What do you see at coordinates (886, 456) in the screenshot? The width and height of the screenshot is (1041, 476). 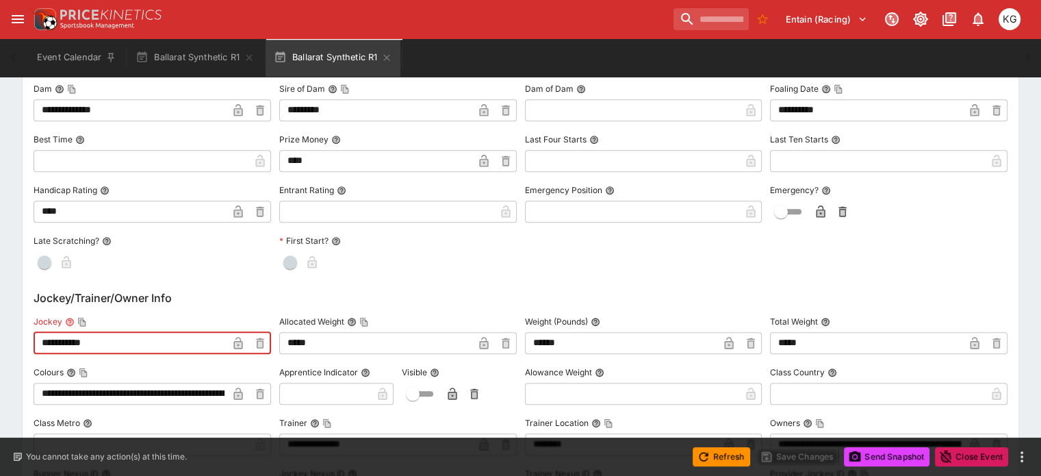 I see `button: Send Snapshot` at bounding box center [886, 456].